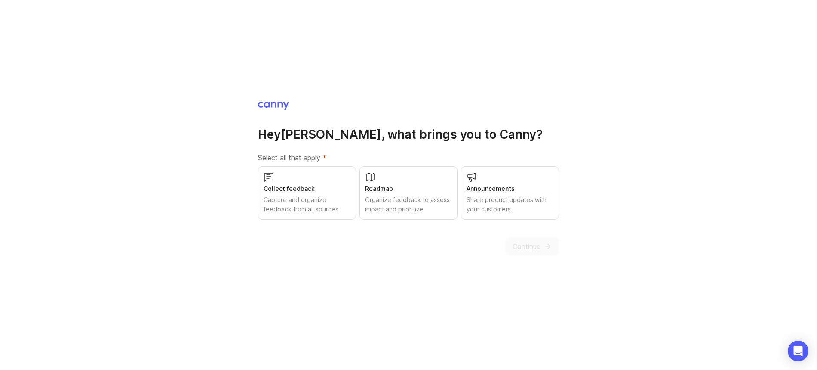 This screenshot has width=817, height=370. I want to click on img: Canny Home, so click(274, 106).